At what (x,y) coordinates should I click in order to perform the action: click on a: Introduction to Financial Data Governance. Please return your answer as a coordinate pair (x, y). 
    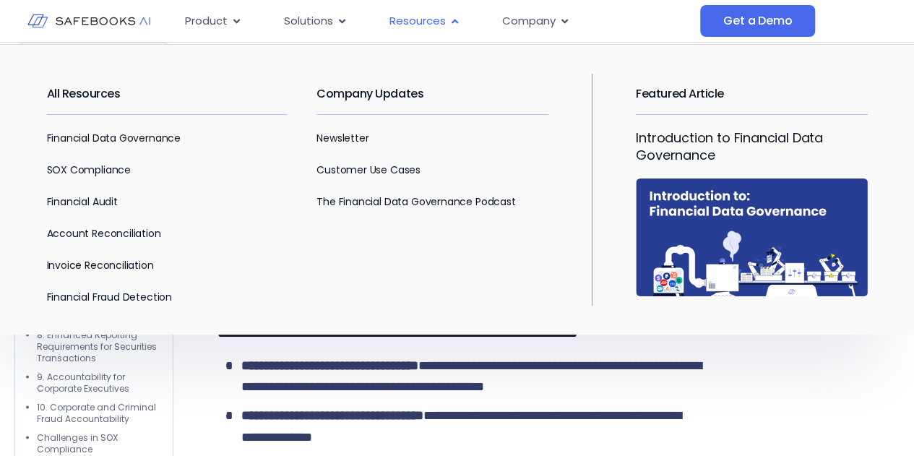
    Looking at the image, I should click on (729, 146).